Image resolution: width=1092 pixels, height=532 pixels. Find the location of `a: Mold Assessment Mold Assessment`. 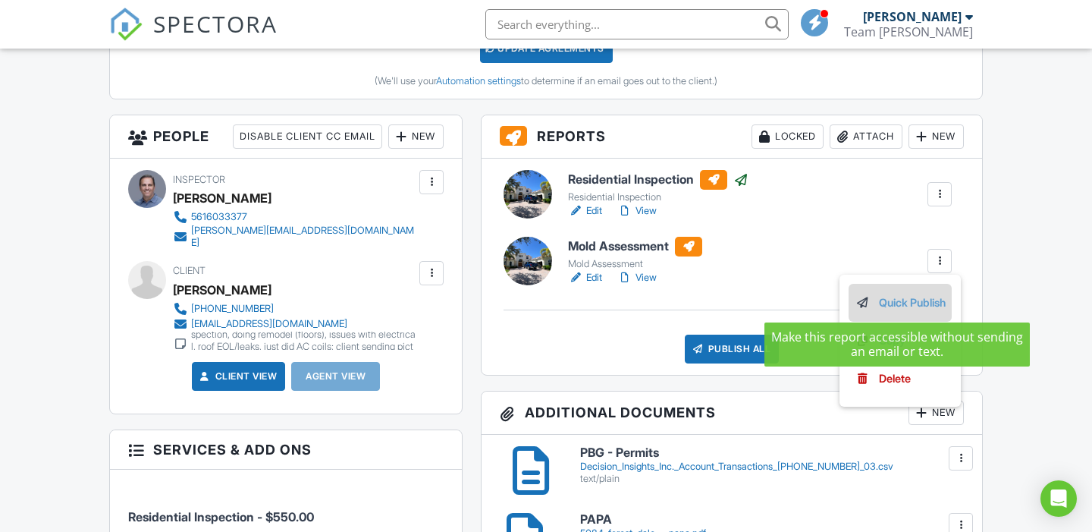

a: Mold Assessment Mold Assessment is located at coordinates (635, 253).